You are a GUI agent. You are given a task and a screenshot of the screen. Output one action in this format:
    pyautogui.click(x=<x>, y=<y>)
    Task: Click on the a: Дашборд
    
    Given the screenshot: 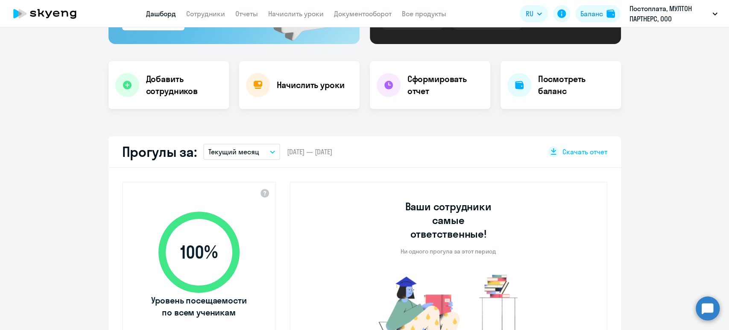 What is the action you would take?
    pyautogui.click(x=161, y=14)
    